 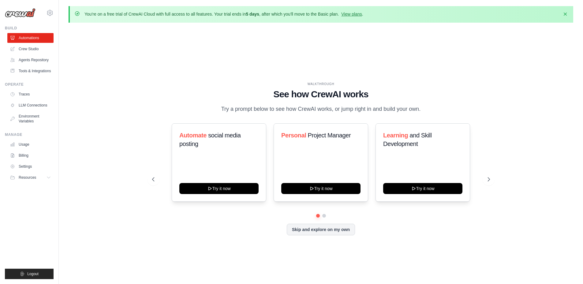 What do you see at coordinates (210, 140) in the screenshot?
I see `span: social media posting` at bounding box center [210, 140].